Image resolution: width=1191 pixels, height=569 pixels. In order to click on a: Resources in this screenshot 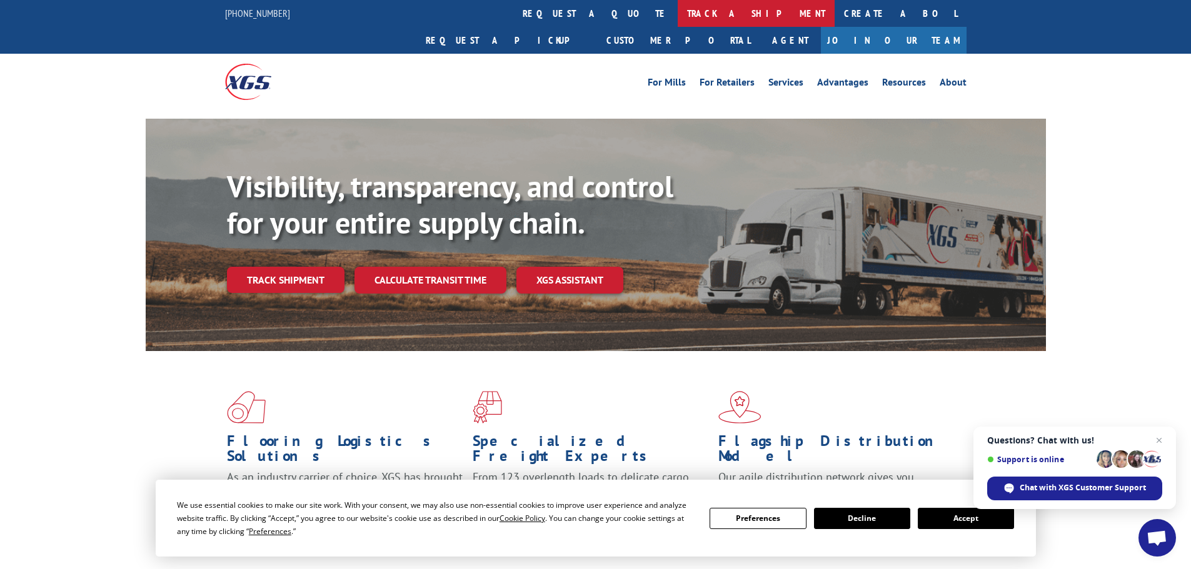, I will do `click(904, 84)`.